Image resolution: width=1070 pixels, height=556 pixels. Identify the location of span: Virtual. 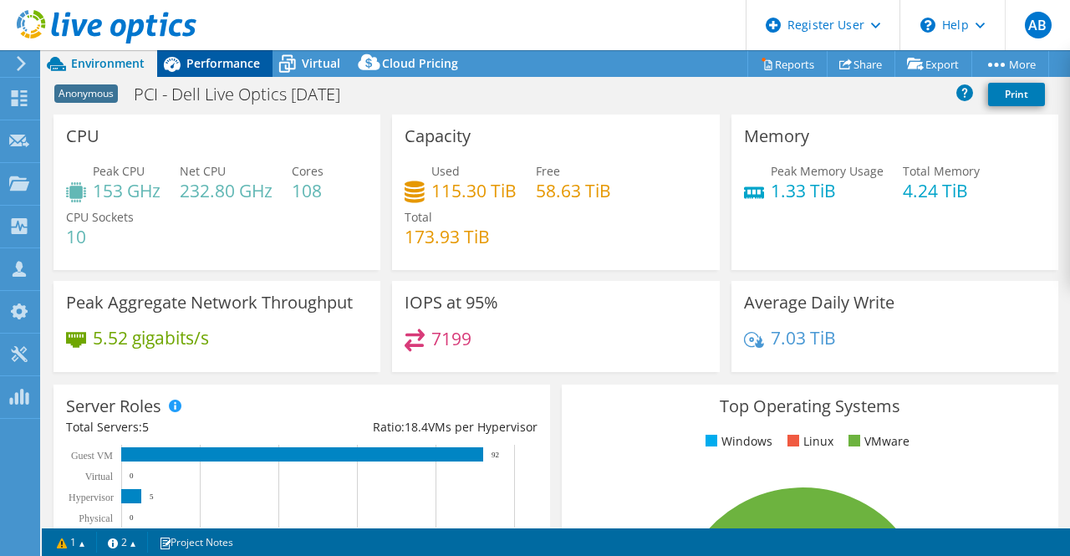
(321, 63).